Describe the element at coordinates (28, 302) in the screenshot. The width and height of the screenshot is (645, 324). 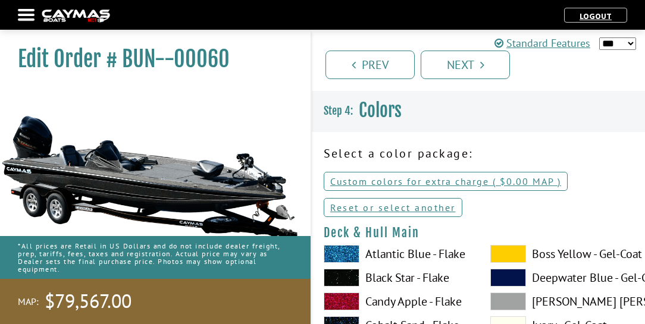
I see `span: MAP:` at that location.